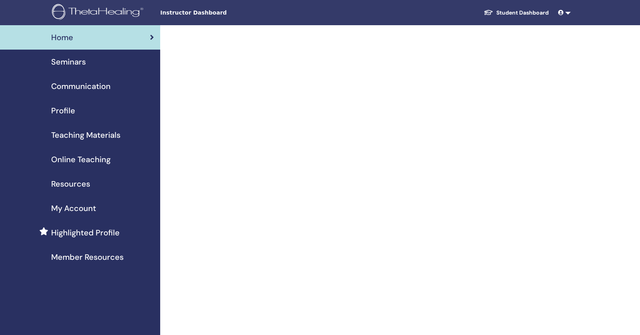 The height and width of the screenshot is (335, 640). I want to click on span: Resources, so click(70, 184).